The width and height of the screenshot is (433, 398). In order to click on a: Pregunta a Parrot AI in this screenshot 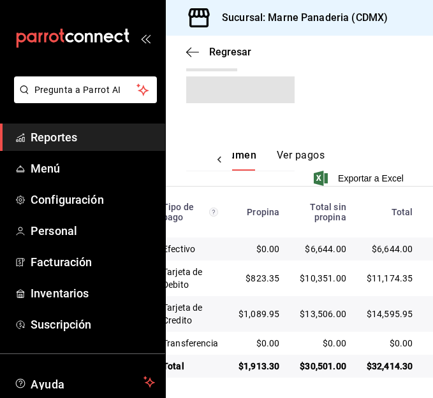, I will do `click(83, 99)`.